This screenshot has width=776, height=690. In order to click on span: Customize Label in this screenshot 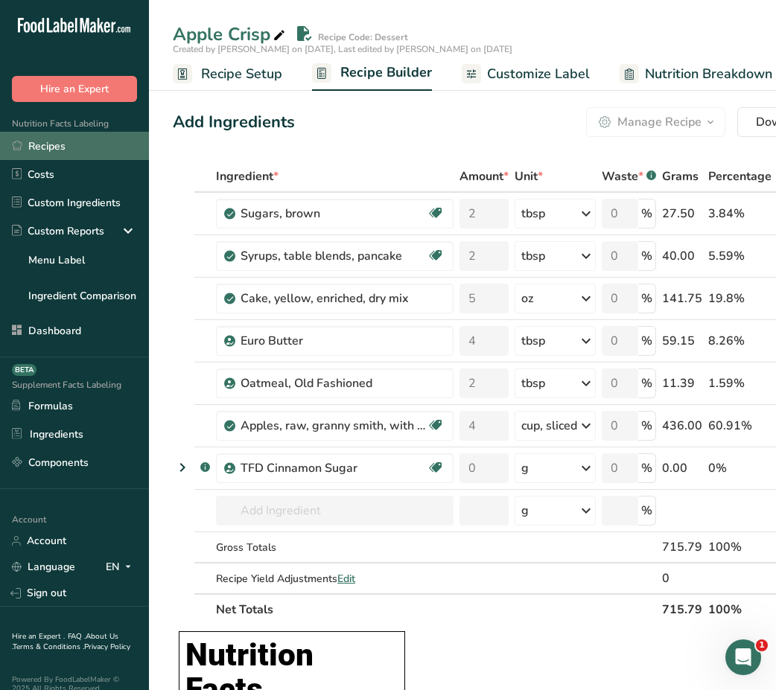, I will do `click(538, 74)`.